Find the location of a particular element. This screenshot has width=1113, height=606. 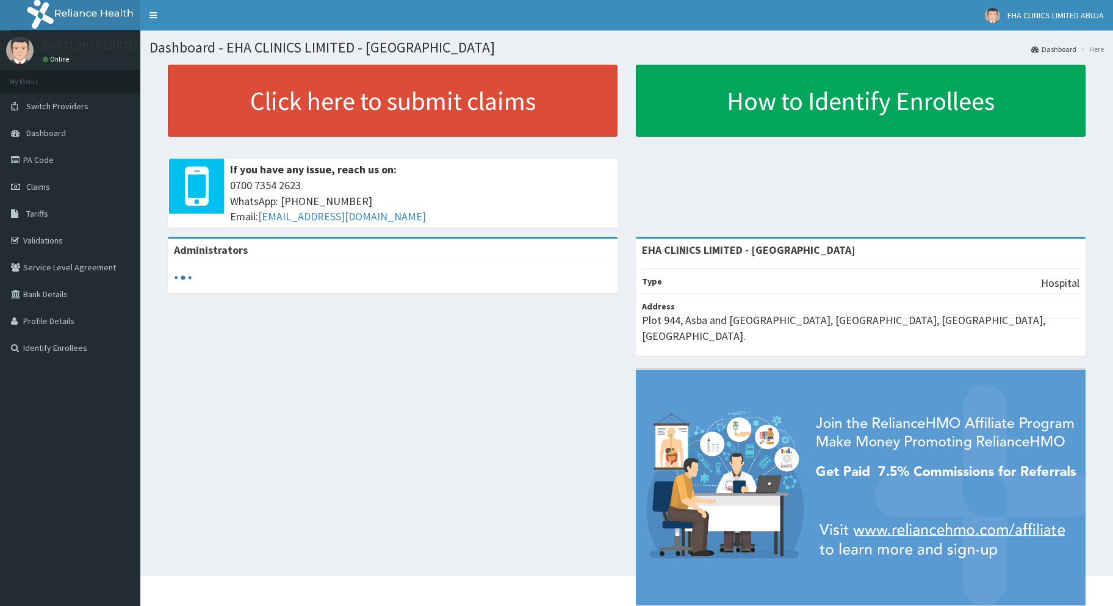

b: Address is located at coordinates (659, 306).